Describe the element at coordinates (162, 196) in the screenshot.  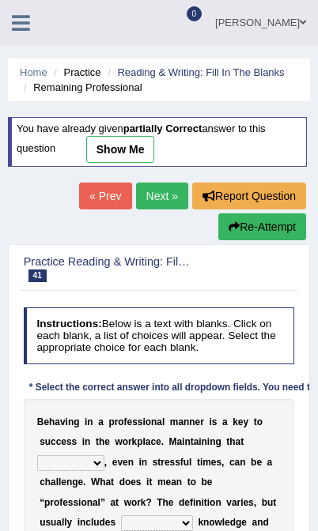
I see `a: Next »` at that location.